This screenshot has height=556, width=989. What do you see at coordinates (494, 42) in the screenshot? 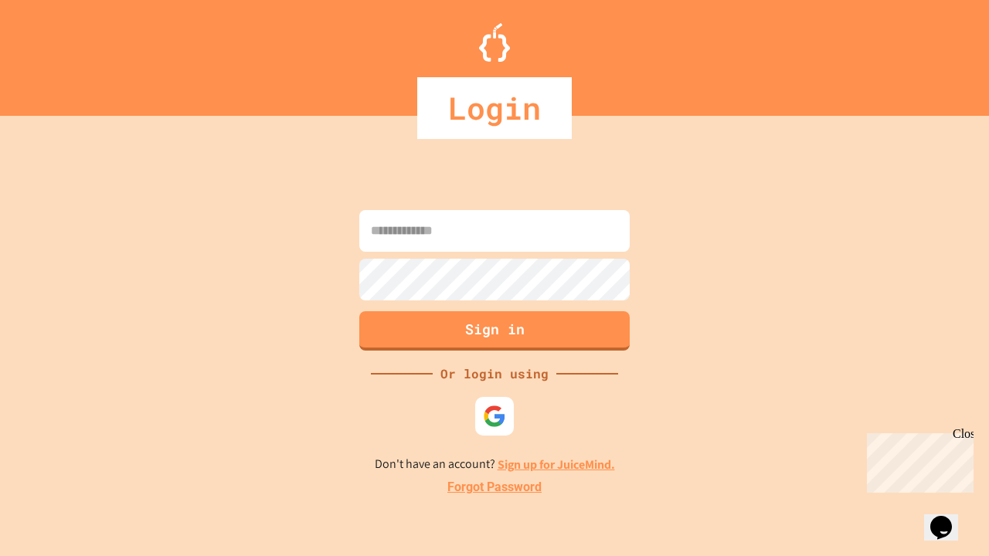
I see `img: Logo.svg` at bounding box center [494, 42].